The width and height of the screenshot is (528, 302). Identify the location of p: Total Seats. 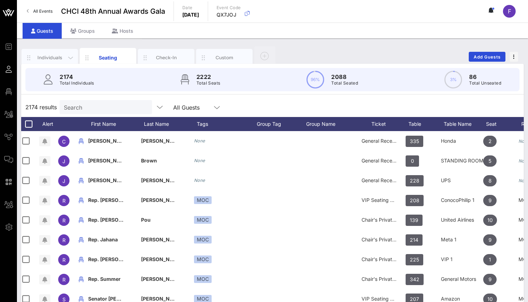
(208, 83).